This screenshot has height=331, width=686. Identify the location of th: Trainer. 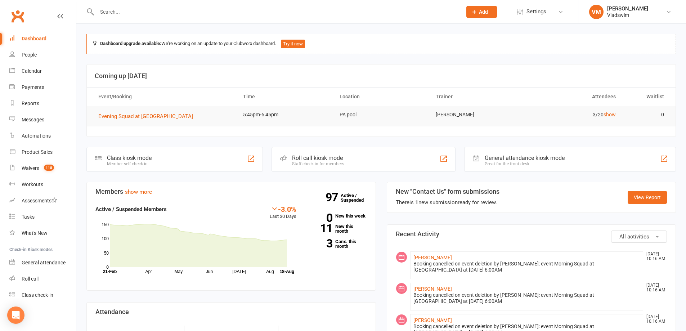
(477, 96).